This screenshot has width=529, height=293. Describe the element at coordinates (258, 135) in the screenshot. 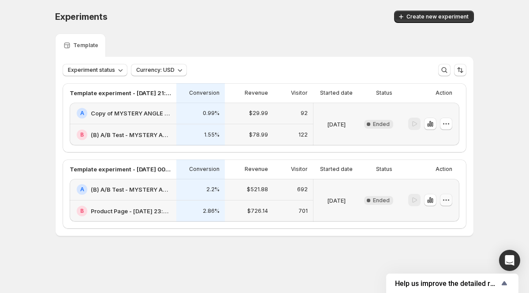

I see `p: $78.99` at that location.